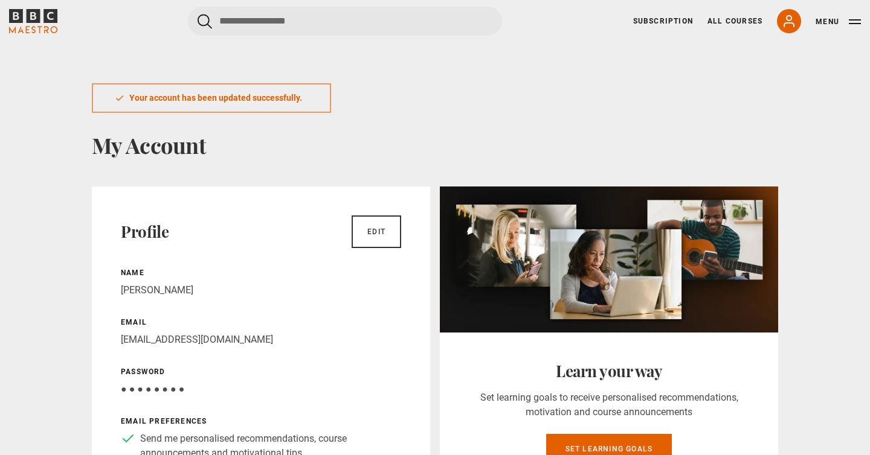  What do you see at coordinates (205, 21) in the screenshot?
I see `button: Submit the search query` at bounding box center [205, 21].